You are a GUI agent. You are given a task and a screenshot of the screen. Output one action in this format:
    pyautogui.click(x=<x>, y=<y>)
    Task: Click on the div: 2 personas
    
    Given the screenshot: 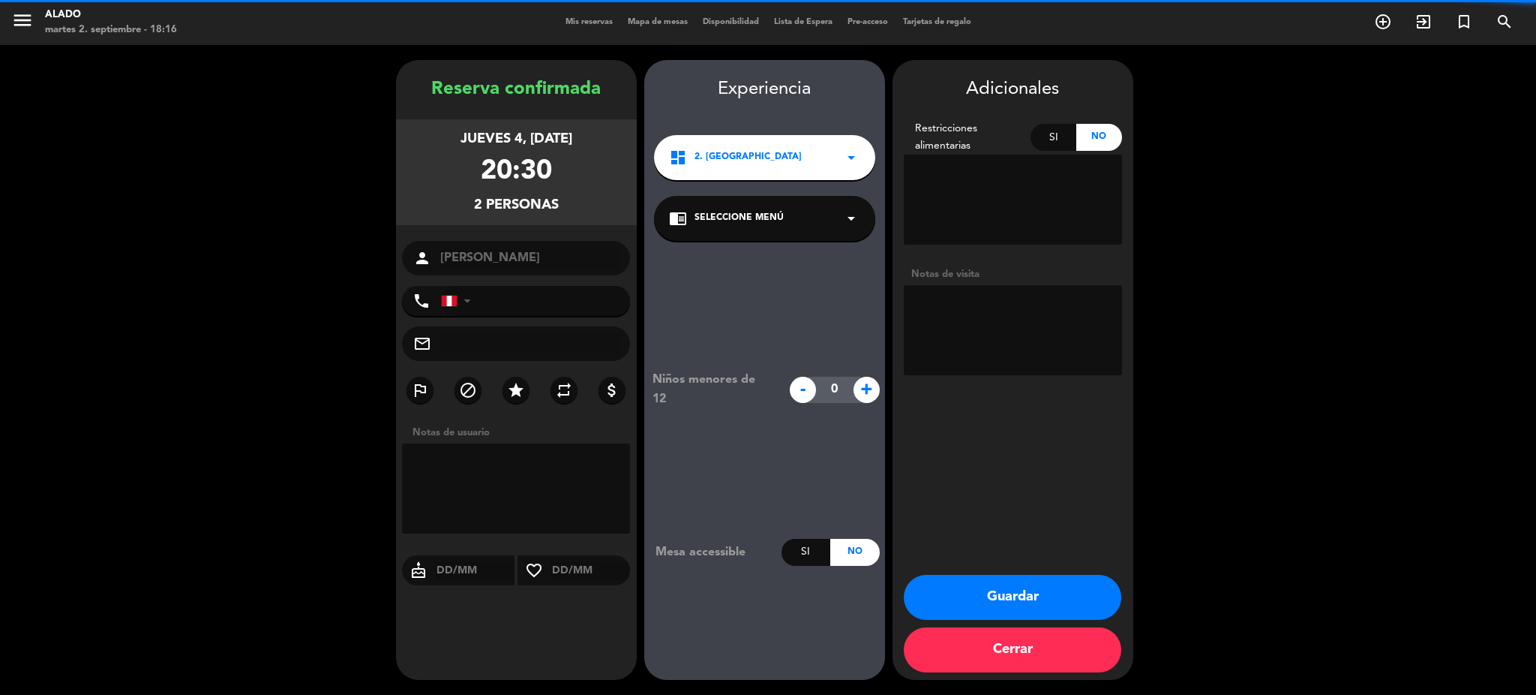 What is the action you would take?
    pyautogui.click(x=516, y=205)
    